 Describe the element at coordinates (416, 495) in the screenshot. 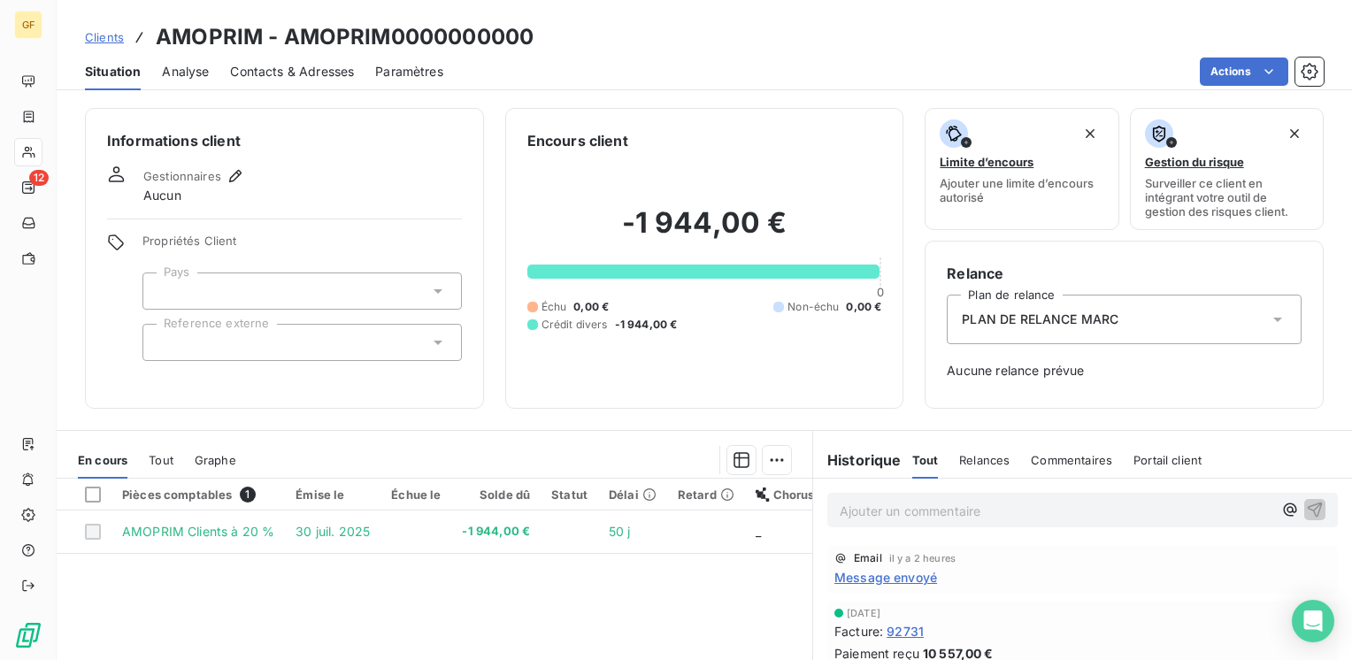

I see `div: Échue le` at that location.